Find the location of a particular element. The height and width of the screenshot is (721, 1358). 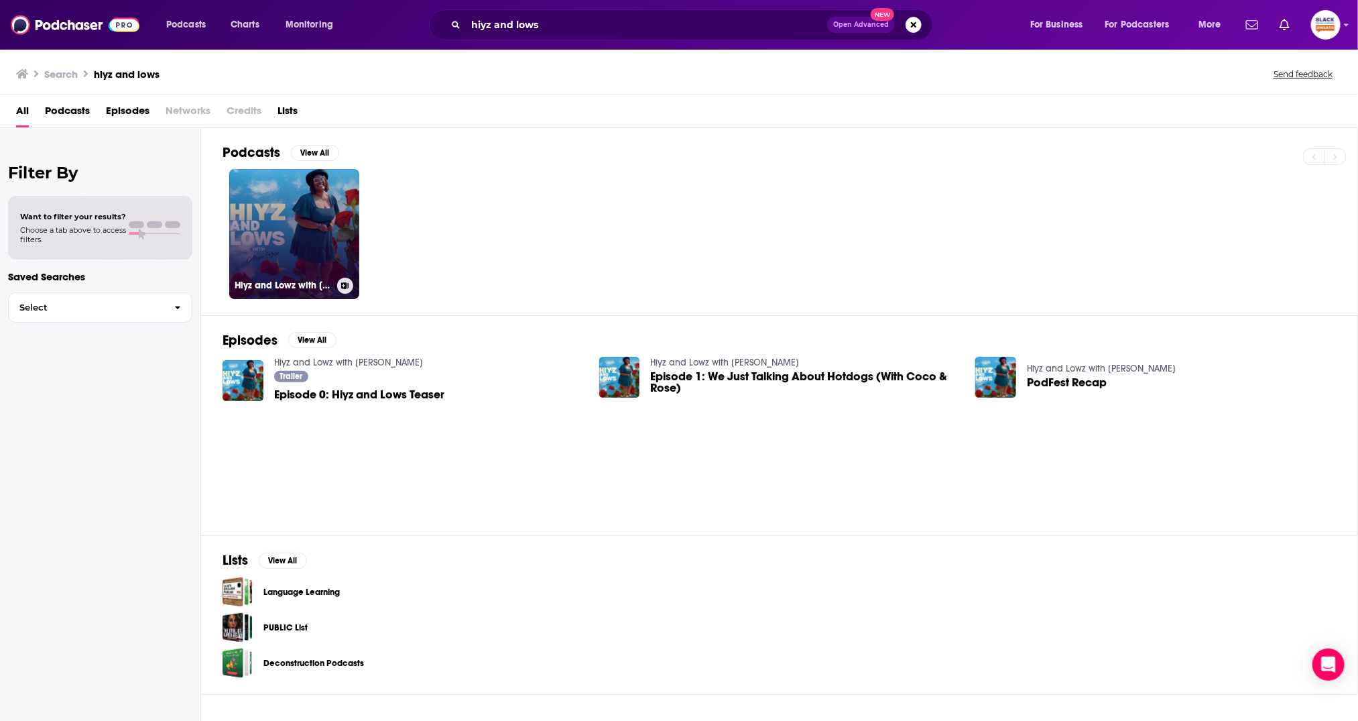

img: Episode 0: Hiyz and Lows Teaser is located at coordinates (243, 380).